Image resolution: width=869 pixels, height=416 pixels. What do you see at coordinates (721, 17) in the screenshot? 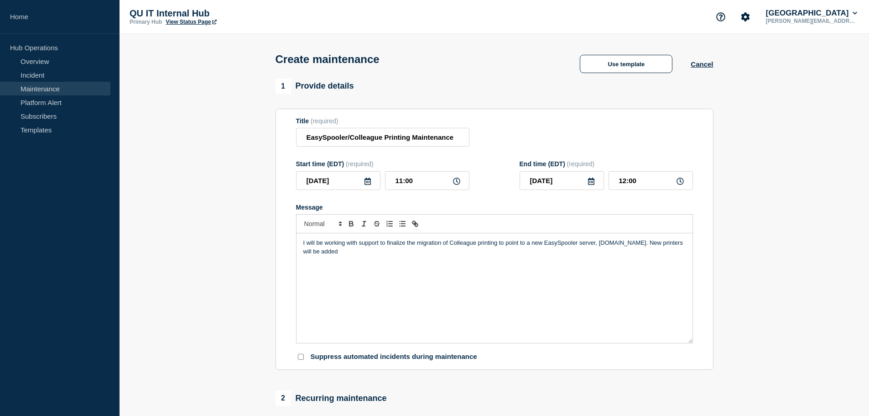
I see `button: Support` at bounding box center [721, 17].